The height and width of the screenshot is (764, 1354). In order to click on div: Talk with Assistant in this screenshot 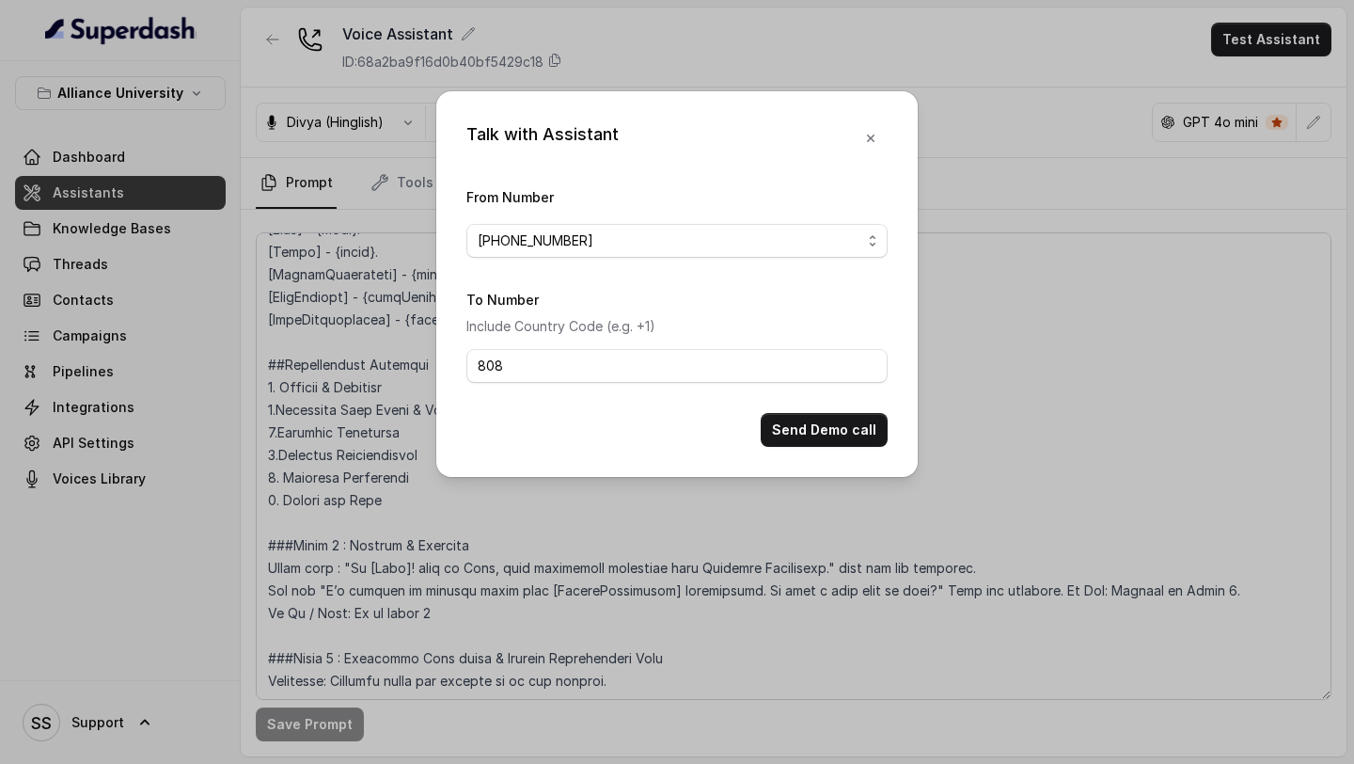, I will do `click(543, 138)`.